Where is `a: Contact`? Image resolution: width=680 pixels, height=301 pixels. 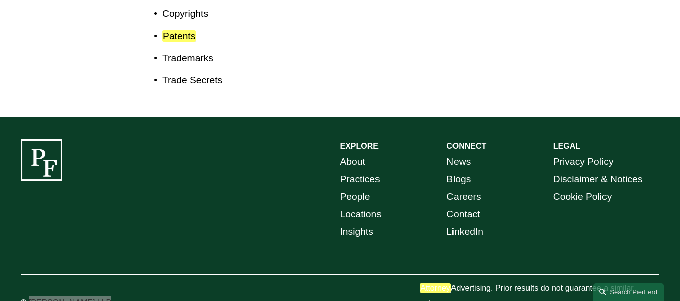 a: Contact is located at coordinates (463, 214).